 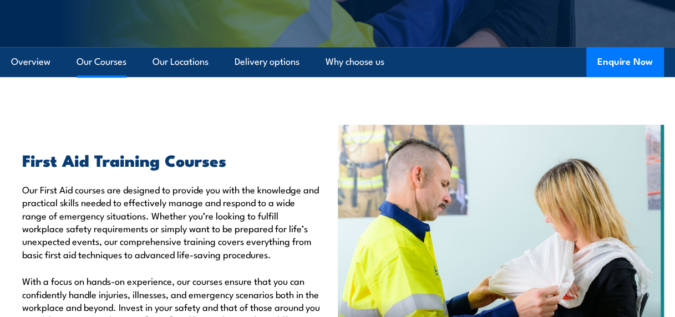 I want to click on a: Our Locations, so click(x=180, y=62).